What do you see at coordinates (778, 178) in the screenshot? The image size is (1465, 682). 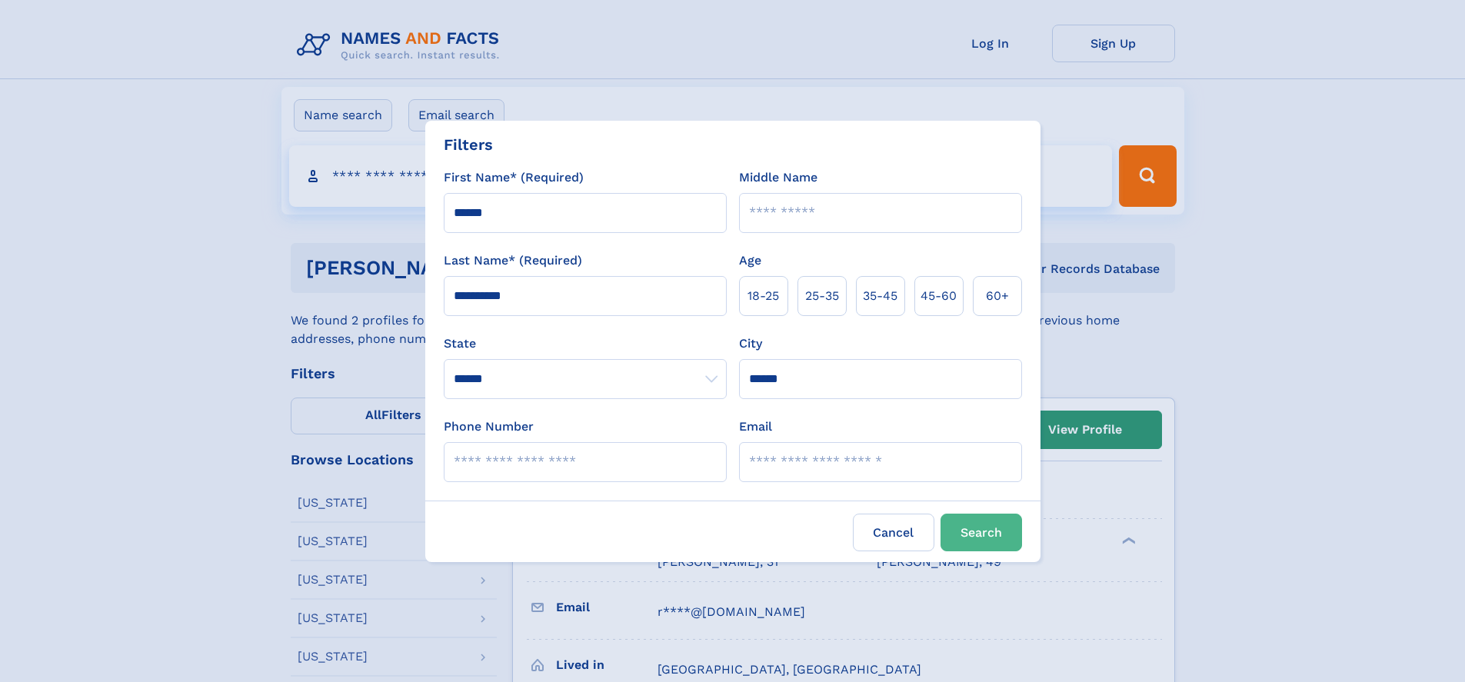 I see `label: Middle Name` at bounding box center [778, 178].